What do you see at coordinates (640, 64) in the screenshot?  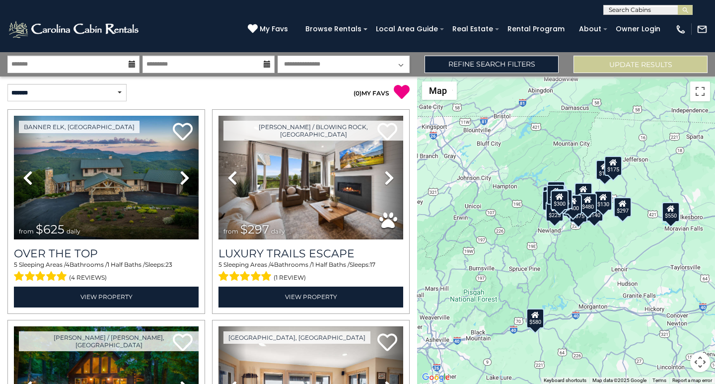 I see `button: Update Results` at bounding box center [640, 64].